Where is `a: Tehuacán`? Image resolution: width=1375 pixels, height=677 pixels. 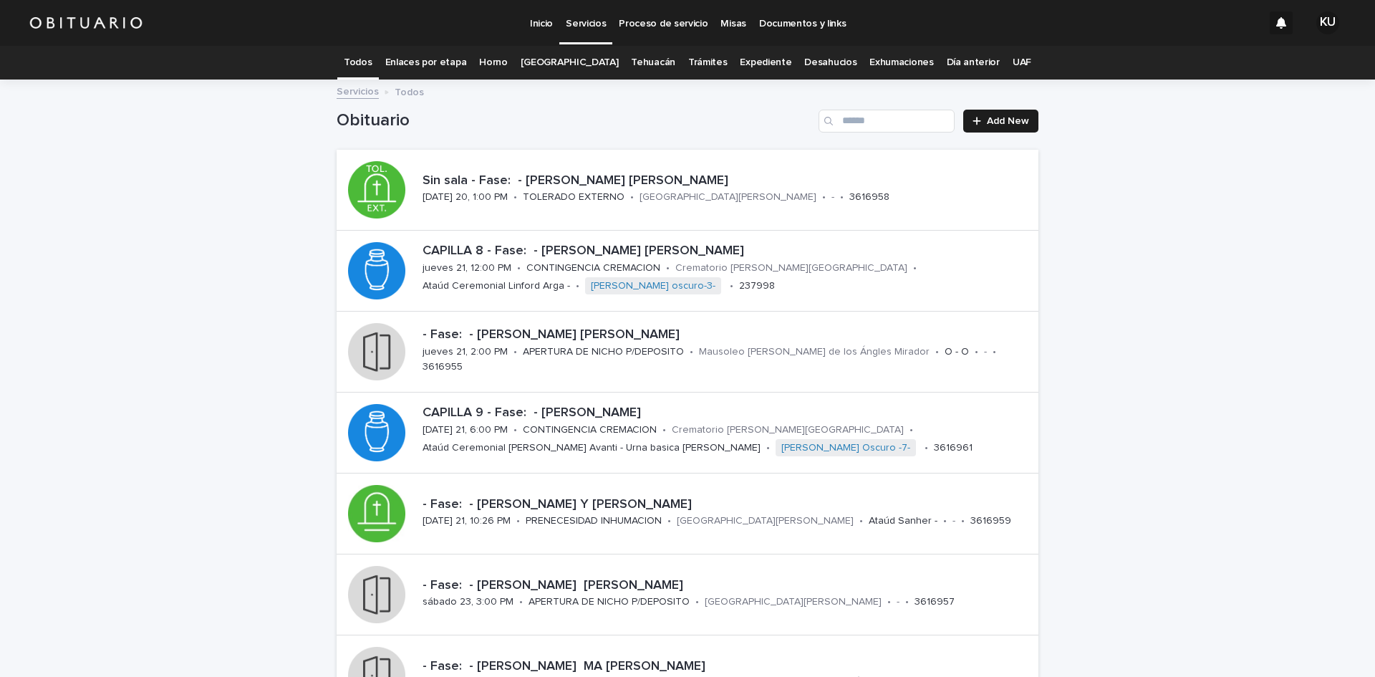 a: Tehuacán is located at coordinates (653, 62).